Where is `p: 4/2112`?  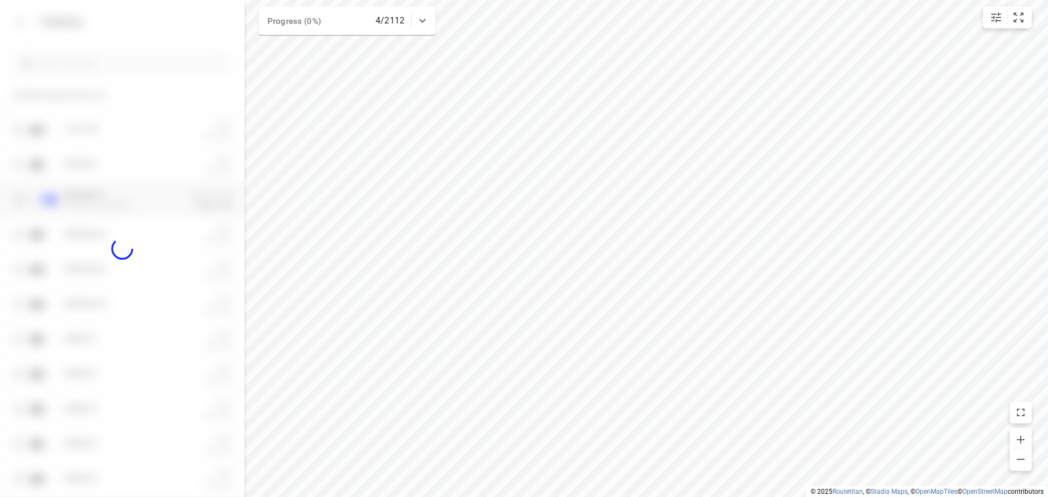
p: 4/2112 is located at coordinates (390, 21).